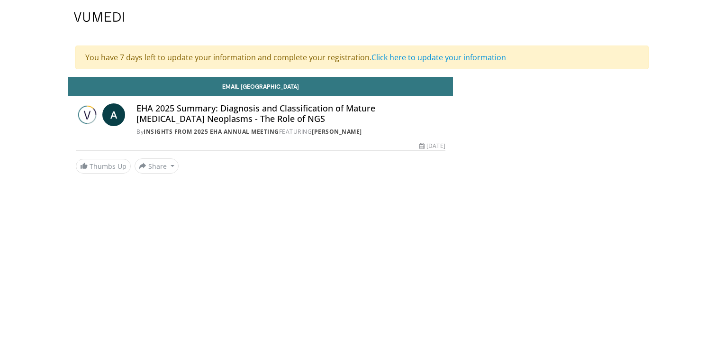 This screenshot has height=350, width=724. What do you see at coordinates (114, 115) in the screenshot?
I see `a: A` at bounding box center [114, 115].